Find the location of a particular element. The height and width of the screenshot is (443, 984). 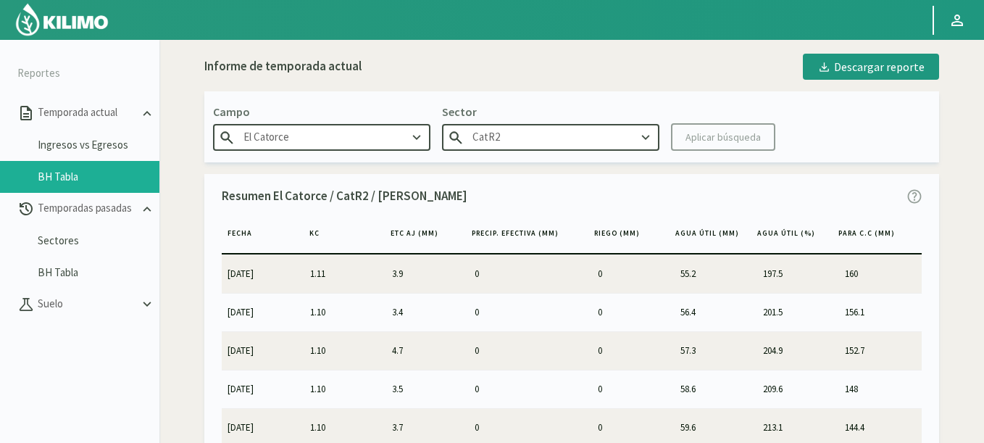

td: 204.9 is located at coordinates (798, 351).